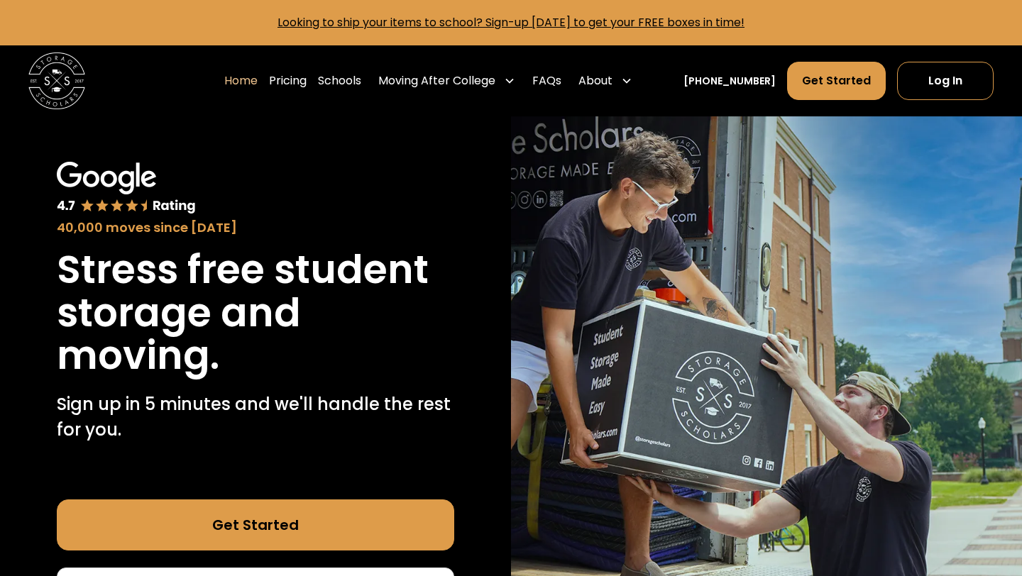 This screenshot has height=576, width=1022. Describe the element at coordinates (546, 81) in the screenshot. I see `a: FAQs` at that location.